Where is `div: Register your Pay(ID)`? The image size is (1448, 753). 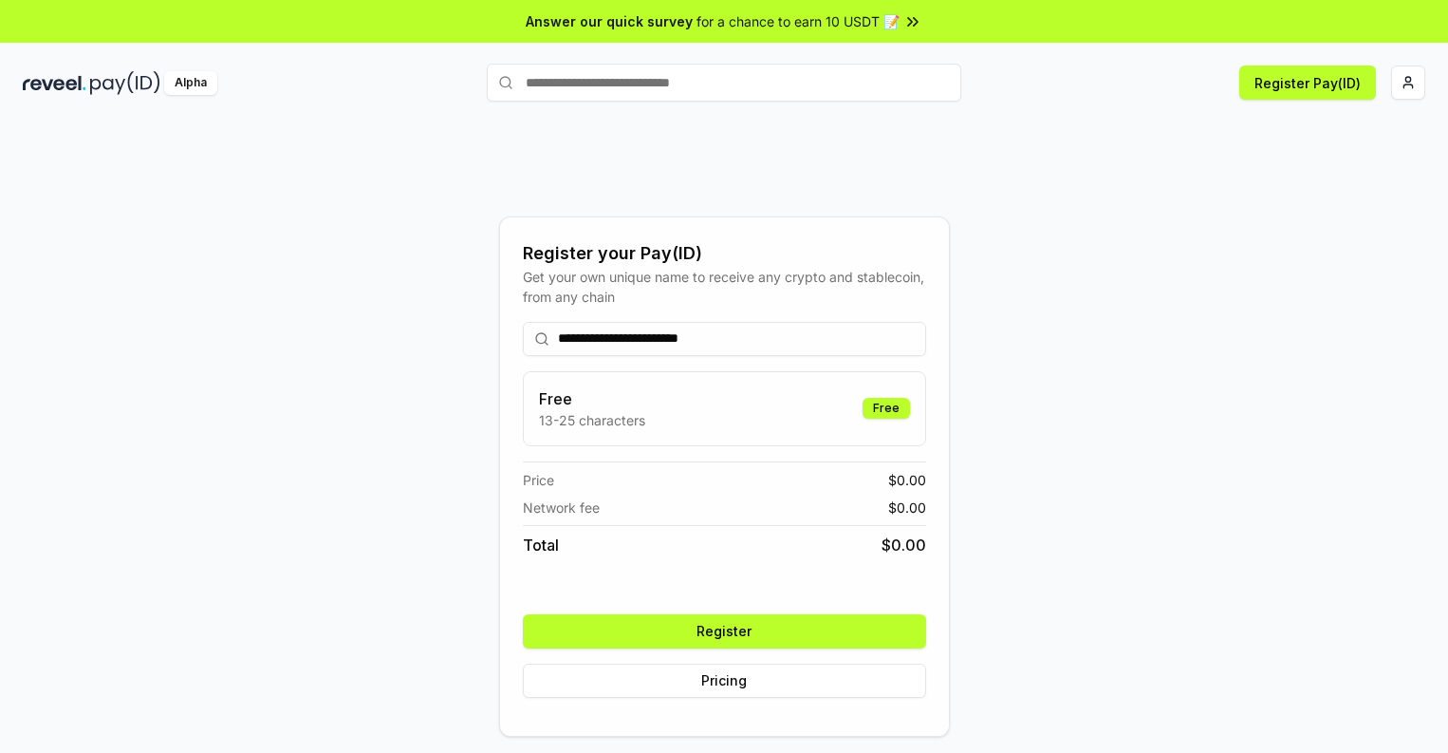
div: Register your Pay(ID) is located at coordinates (724, 253).